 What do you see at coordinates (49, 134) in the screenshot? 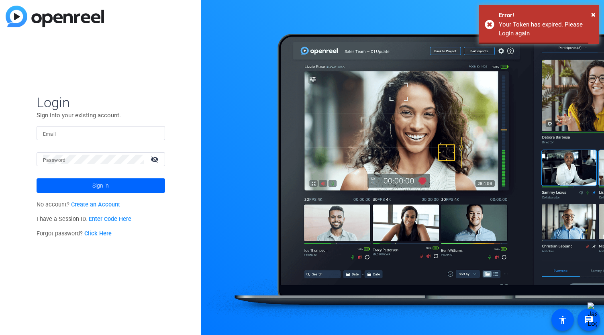
I see `mat-label: Email` at bounding box center [49, 134].